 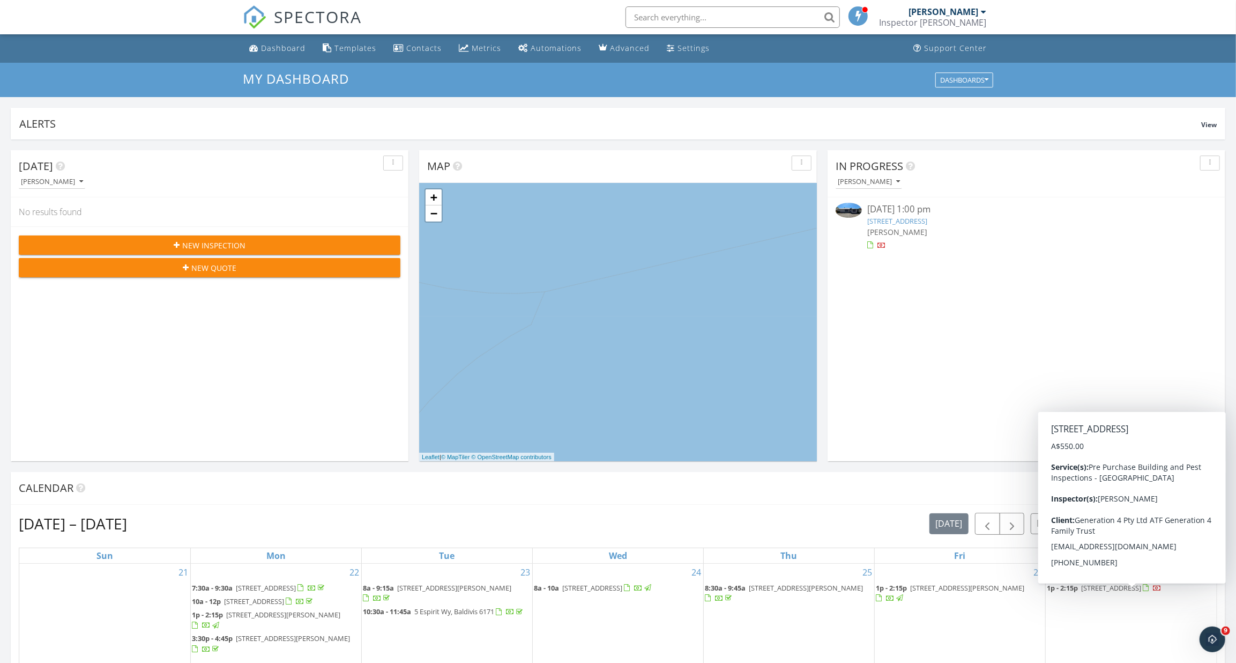 I want to click on button: day, so click(x=1068, y=523).